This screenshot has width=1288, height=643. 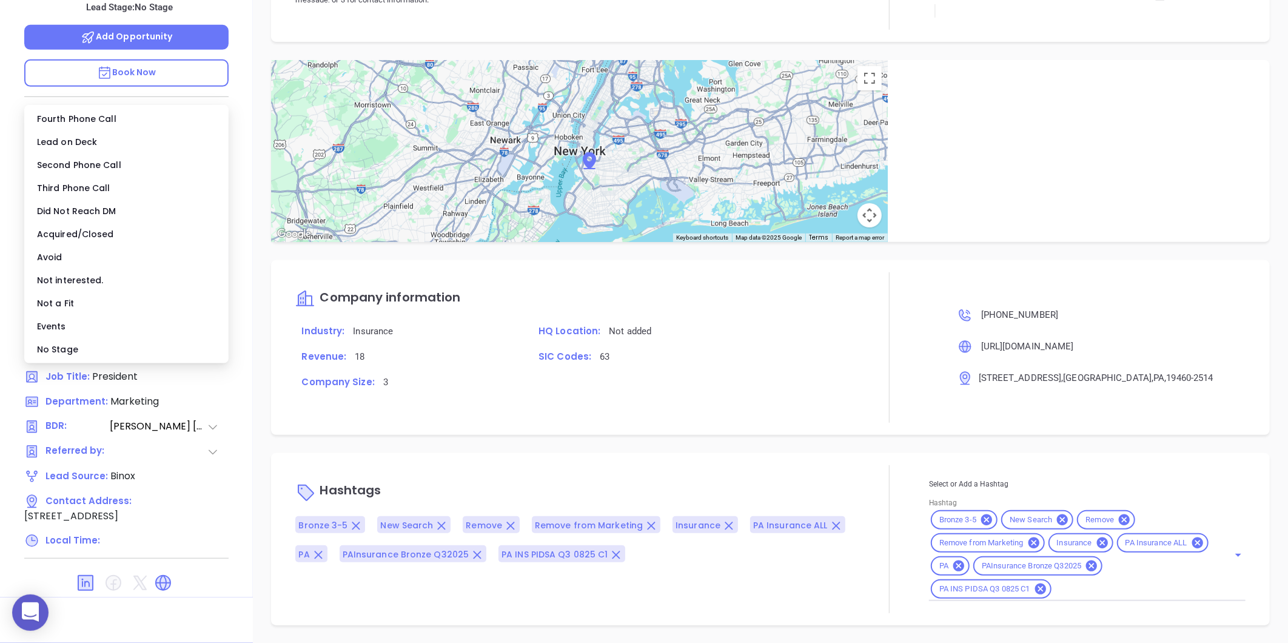 I want to click on div: New Search, so click(x=1037, y=520).